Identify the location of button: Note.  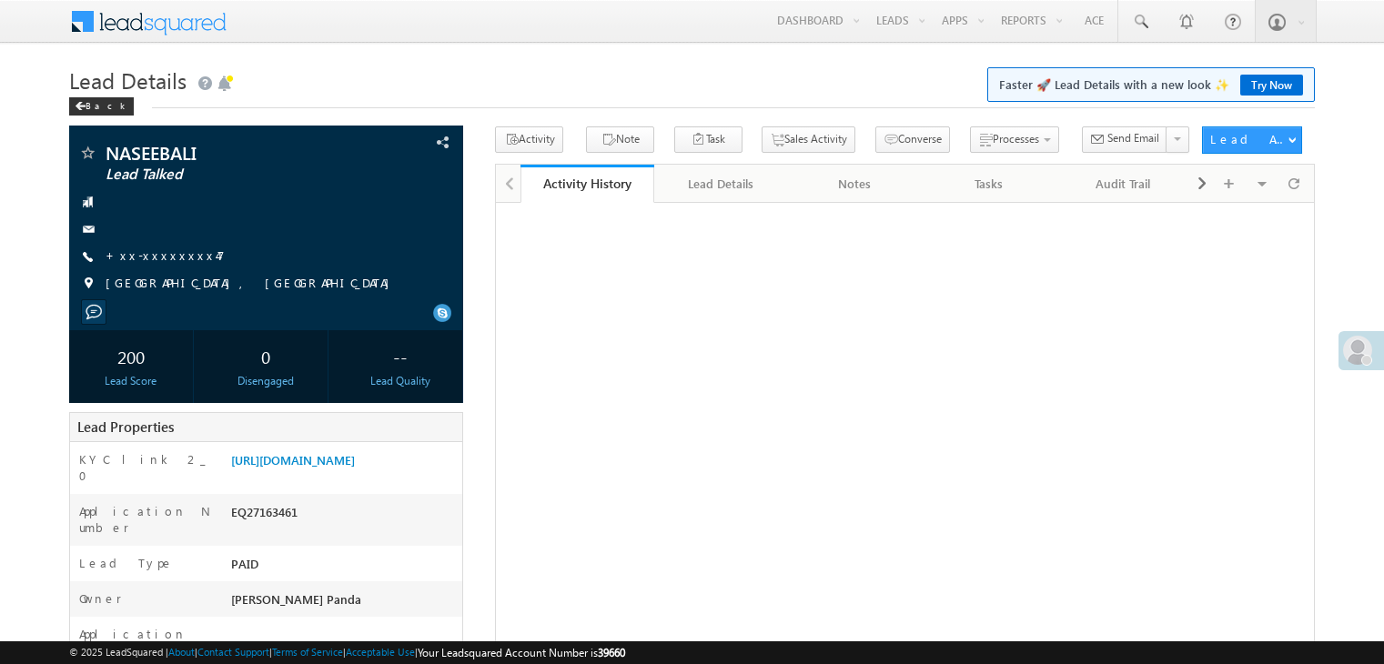
(620, 139).